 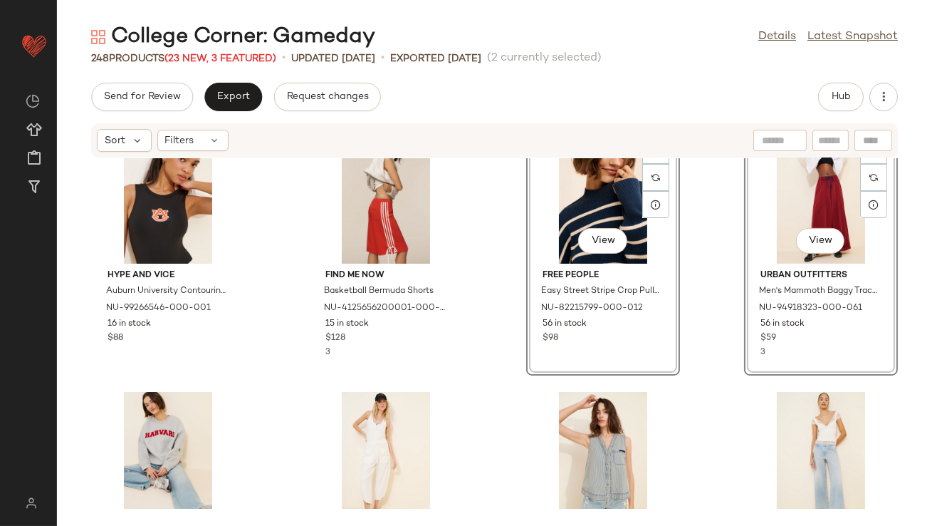 What do you see at coordinates (100, 58) in the screenshot?
I see `span: 248` at bounding box center [100, 58].